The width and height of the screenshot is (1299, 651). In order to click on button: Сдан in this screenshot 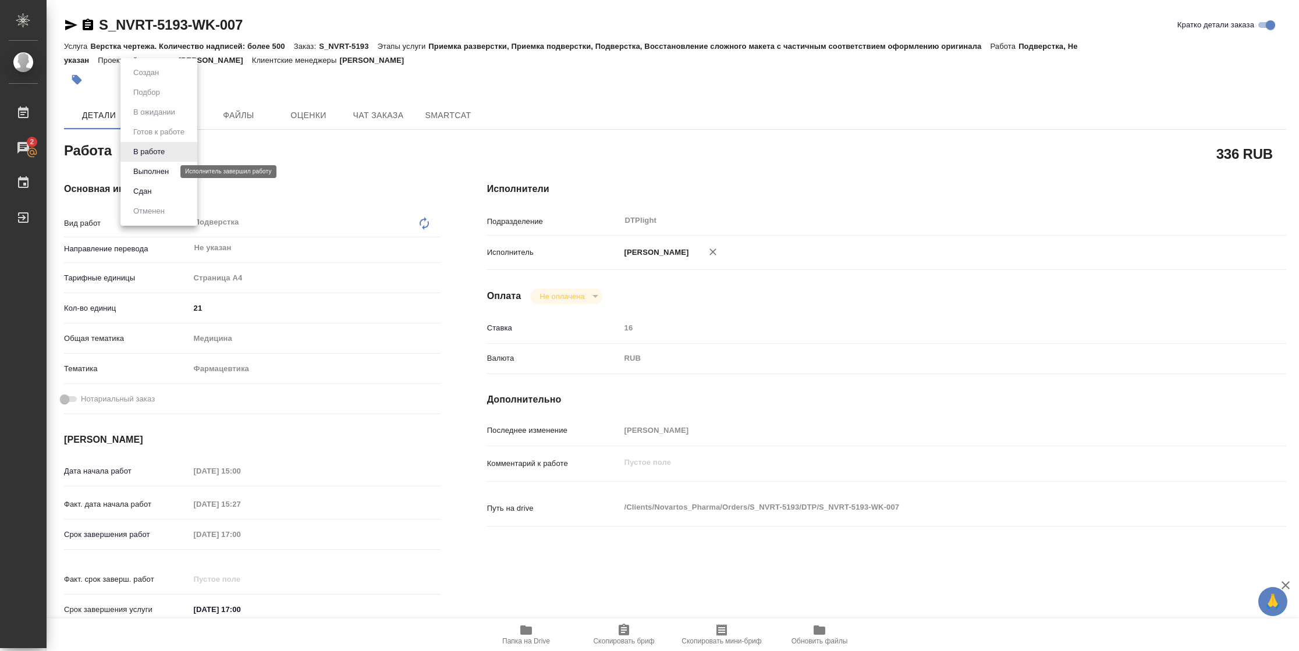, I will do `click(142, 191)`.